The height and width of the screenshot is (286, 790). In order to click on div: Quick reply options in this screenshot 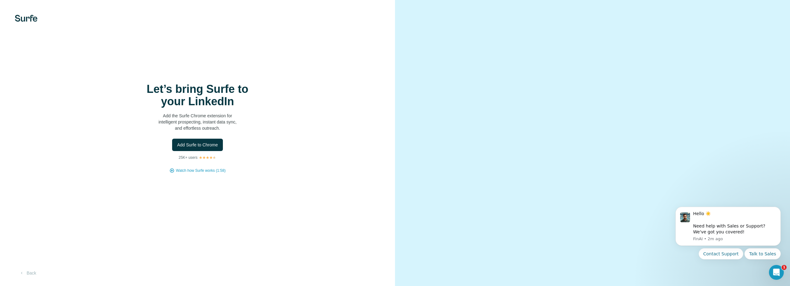, I will do `click(62, 55)`.